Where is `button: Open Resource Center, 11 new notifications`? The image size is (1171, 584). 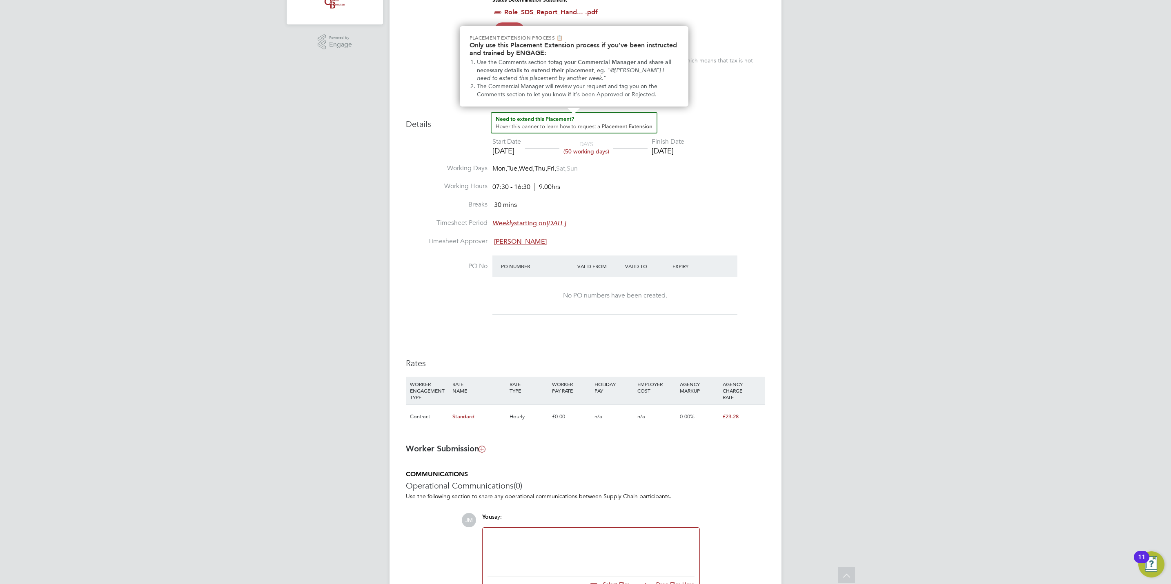 button: Open Resource Center, 11 new notifications is located at coordinates (1151, 564).